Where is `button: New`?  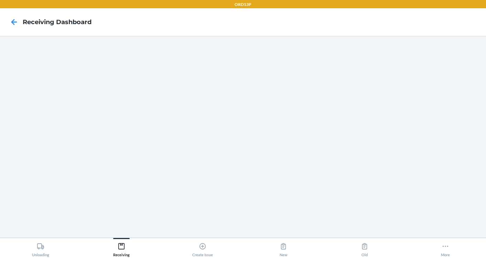 button: New is located at coordinates (284, 247).